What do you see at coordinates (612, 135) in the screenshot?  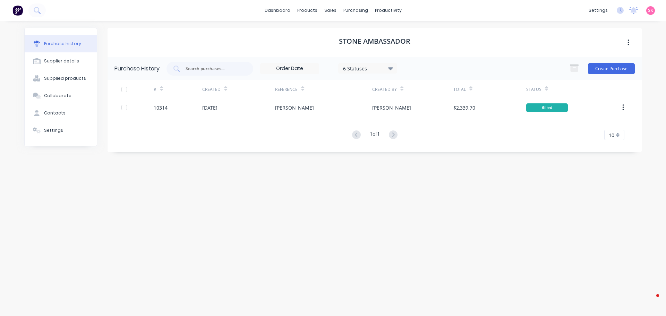 I see `span: 10` at bounding box center [612, 135].